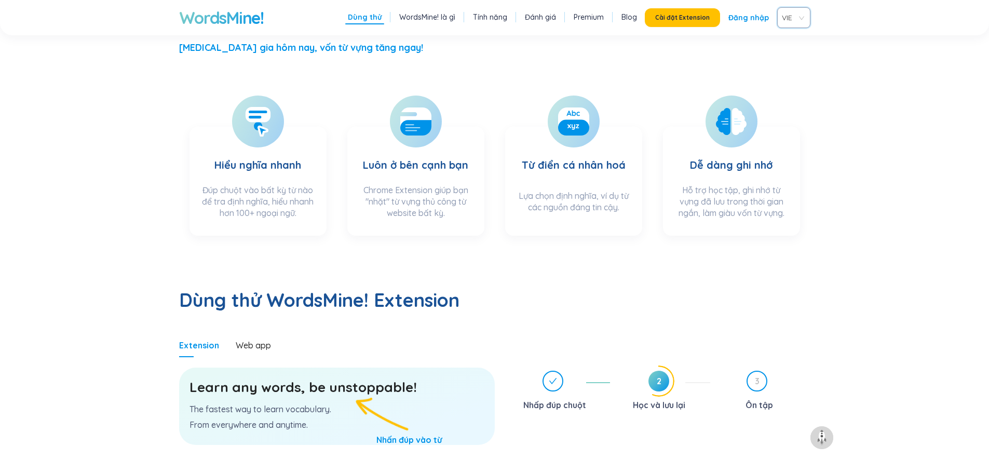 The width and height of the screenshot is (989, 473). Describe the element at coordinates (364, 17) in the screenshot. I see `a: Dùng thử` at that location.